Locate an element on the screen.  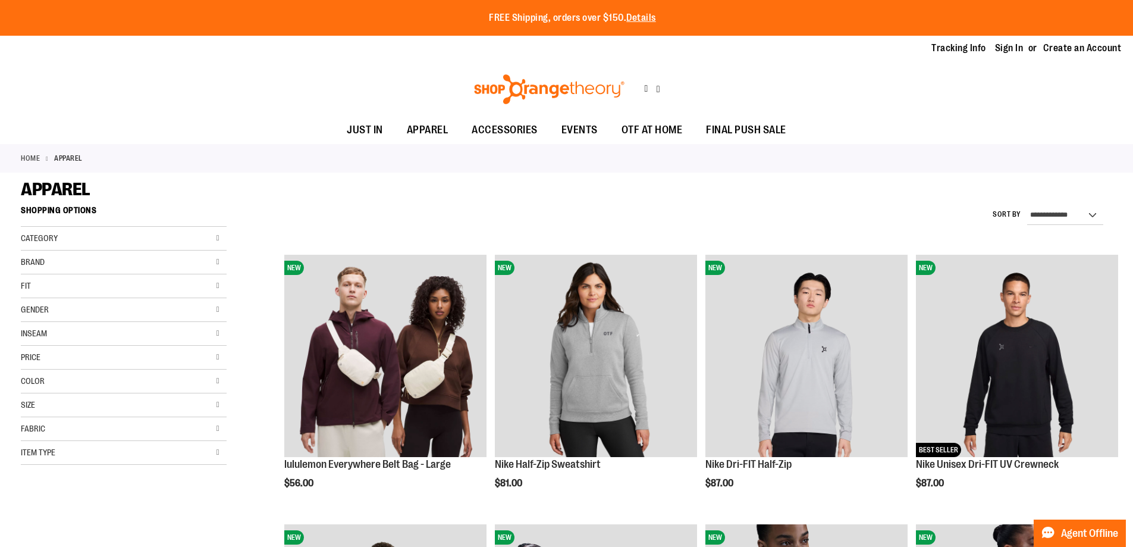
span: Category is located at coordinates (39, 238).